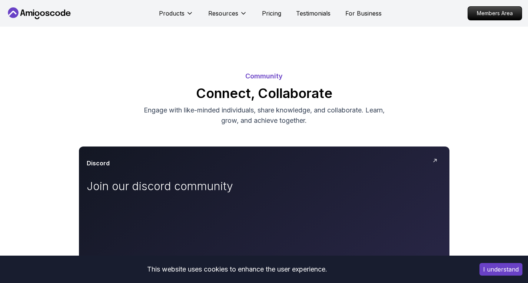  I want to click on a: For Business, so click(363, 13).